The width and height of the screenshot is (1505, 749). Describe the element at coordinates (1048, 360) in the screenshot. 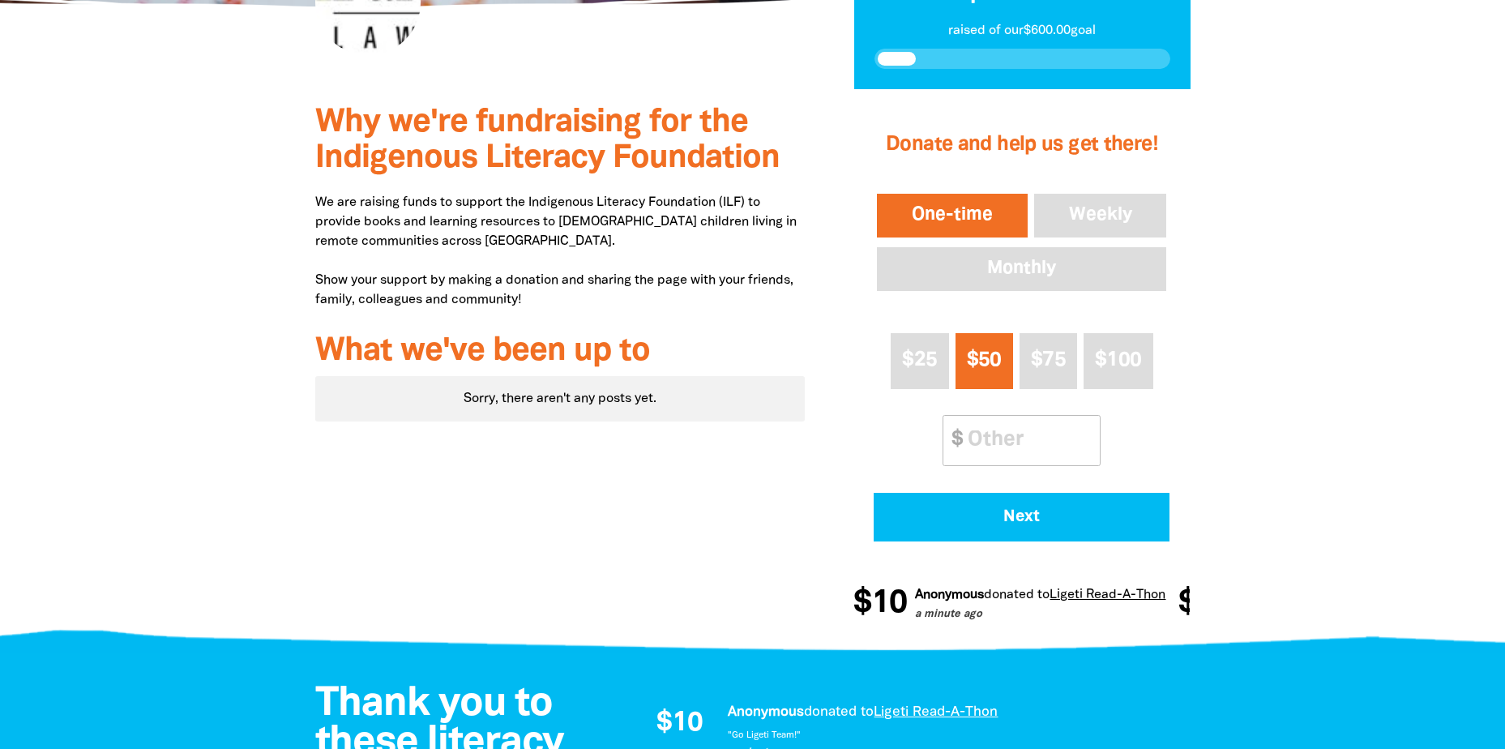

I see `span: $75` at that location.